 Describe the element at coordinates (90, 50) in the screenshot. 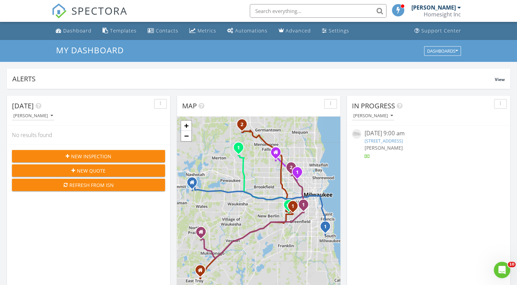

I see `span: My Dashboard` at that location.